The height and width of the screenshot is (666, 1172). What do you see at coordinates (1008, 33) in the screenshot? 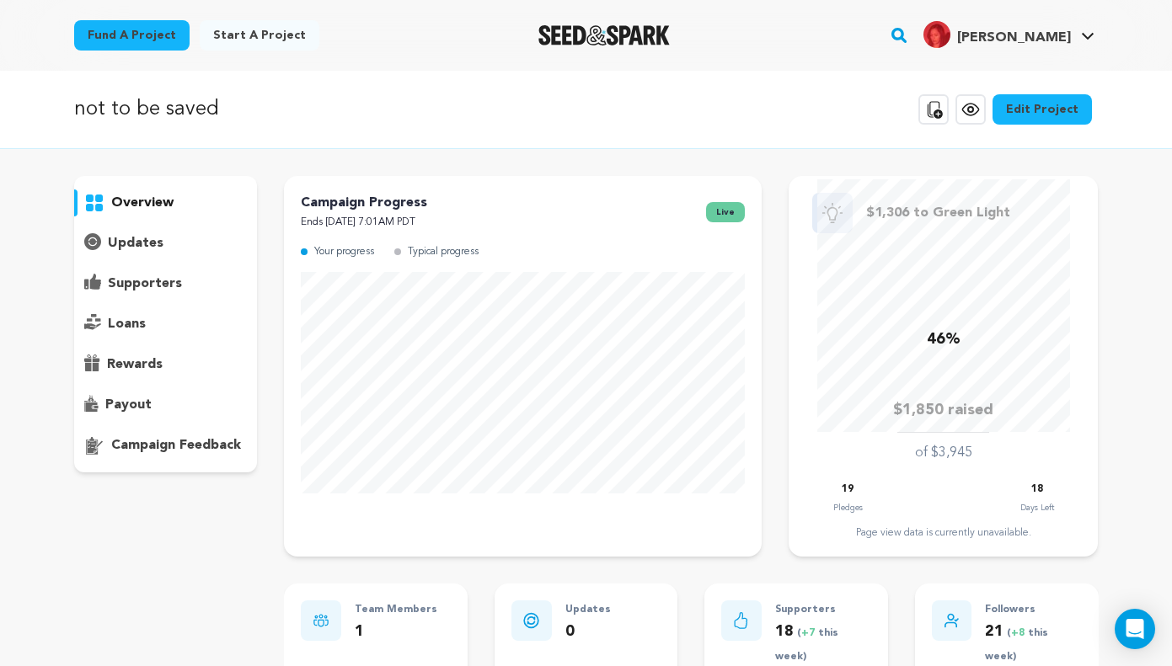
I see `a: Diane Z.'s Profile` at bounding box center [1008, 33].